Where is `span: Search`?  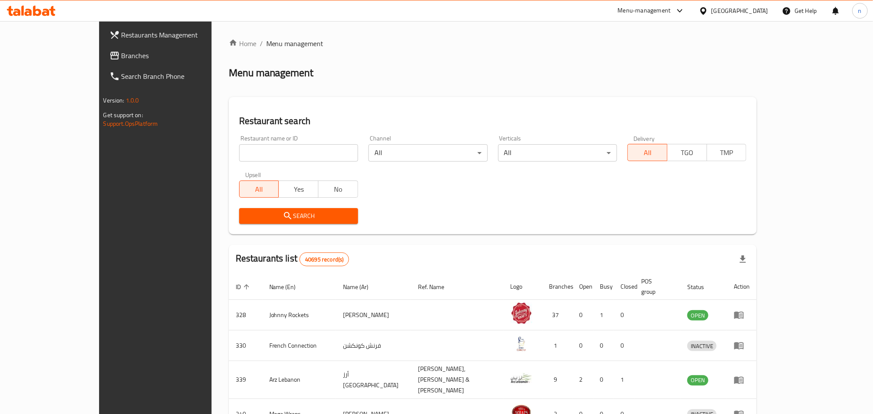
span: Search is located at coordinates (299, 216).